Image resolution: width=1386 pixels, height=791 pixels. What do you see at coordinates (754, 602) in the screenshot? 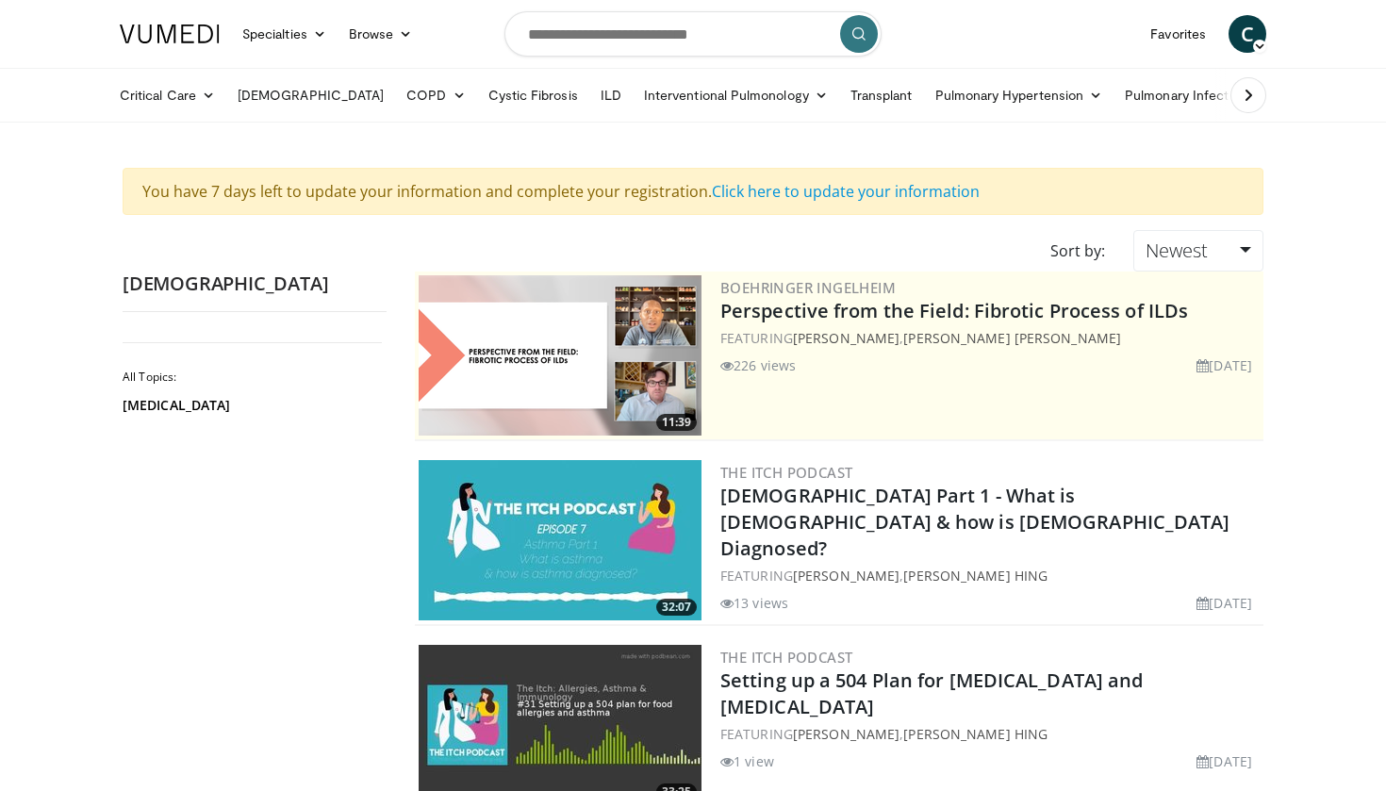
I see `li: 13 views` at bounding box center [754, 602].